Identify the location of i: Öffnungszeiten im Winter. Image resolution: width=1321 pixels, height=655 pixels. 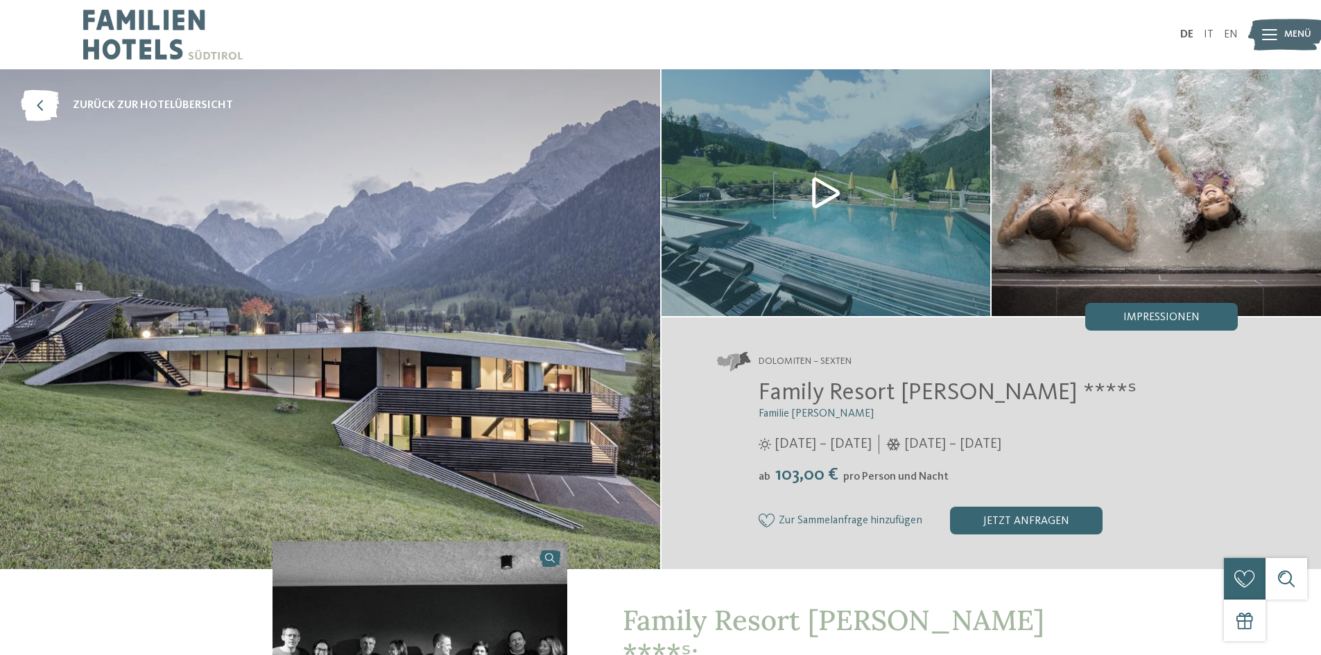
(893, 445).